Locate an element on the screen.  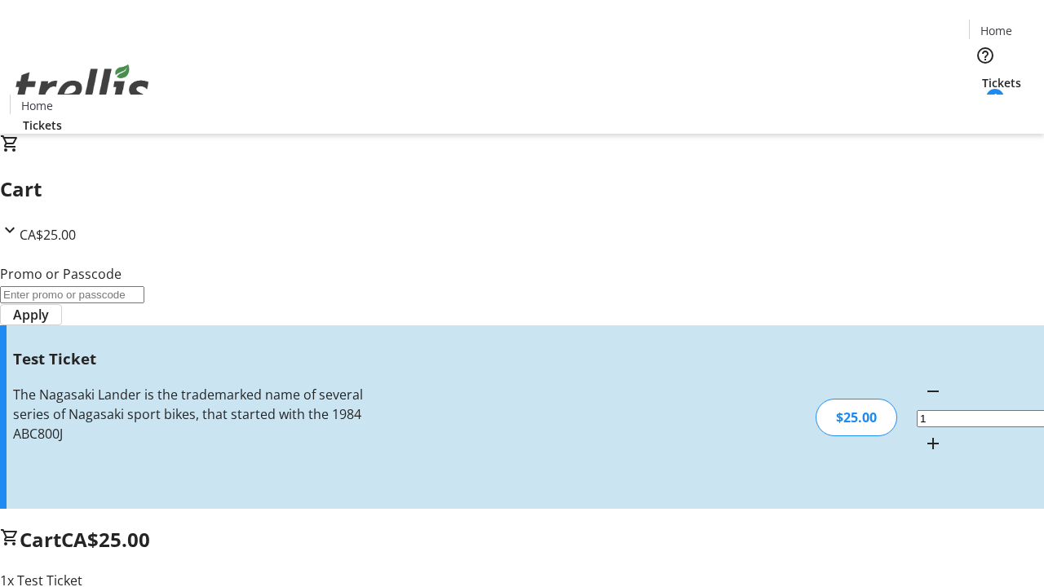
button: Cart is located at coordinates (985, 108).